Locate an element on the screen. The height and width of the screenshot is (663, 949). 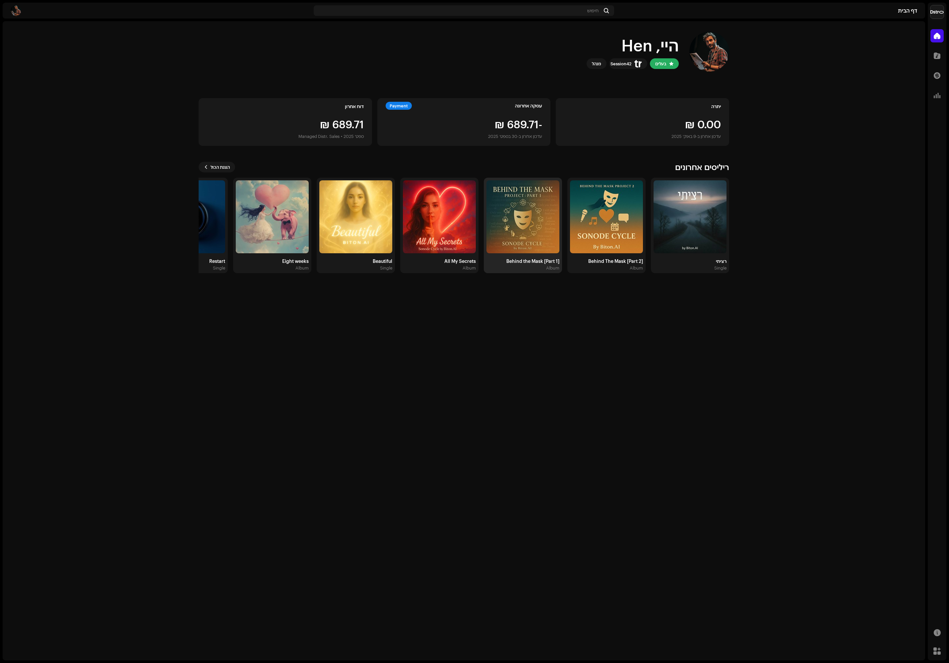
span: הצגת הכול is located at coordinates (220, 167).